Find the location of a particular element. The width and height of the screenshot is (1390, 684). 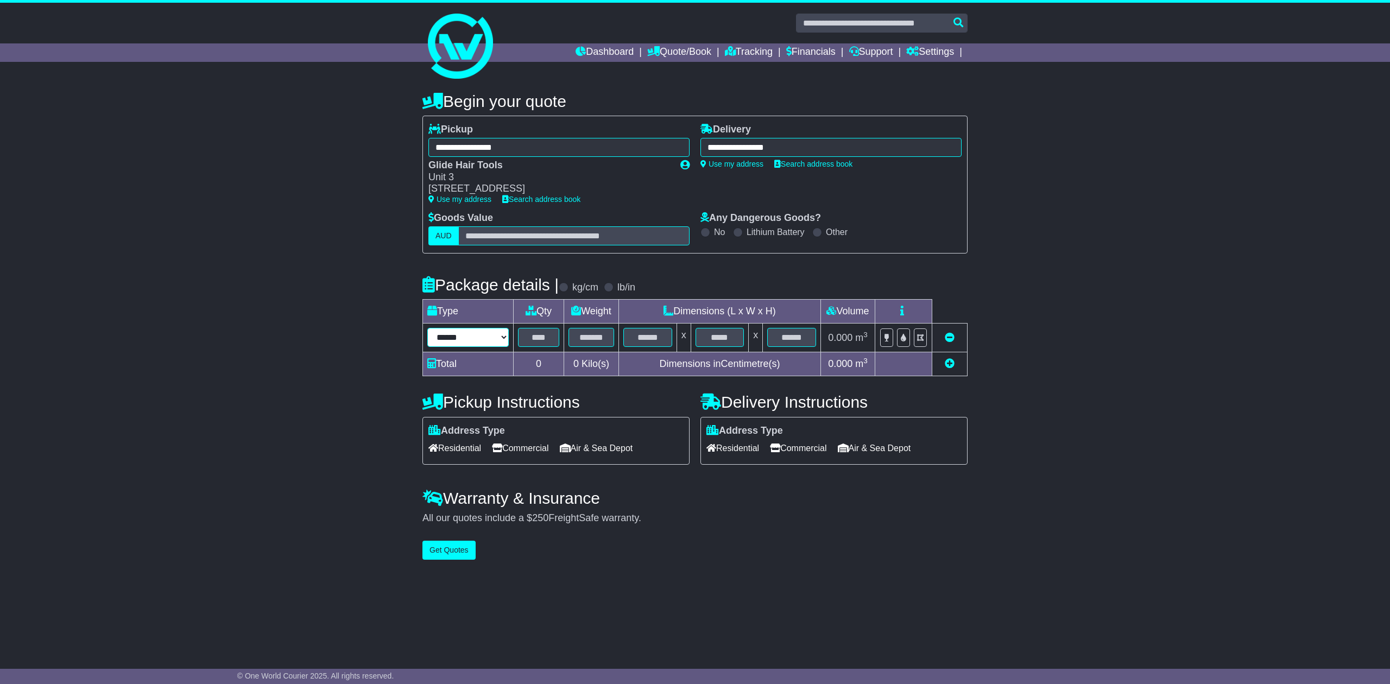

a: Support is located at coordinates (871, 53).